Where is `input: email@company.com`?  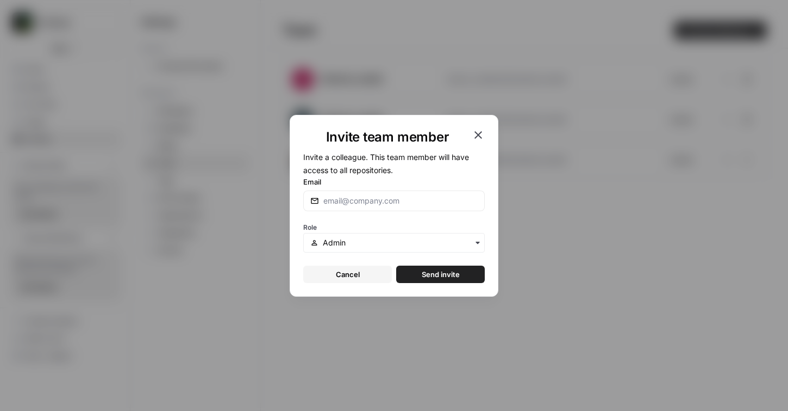 input: email@company.com is located at coordinates (401, 201).